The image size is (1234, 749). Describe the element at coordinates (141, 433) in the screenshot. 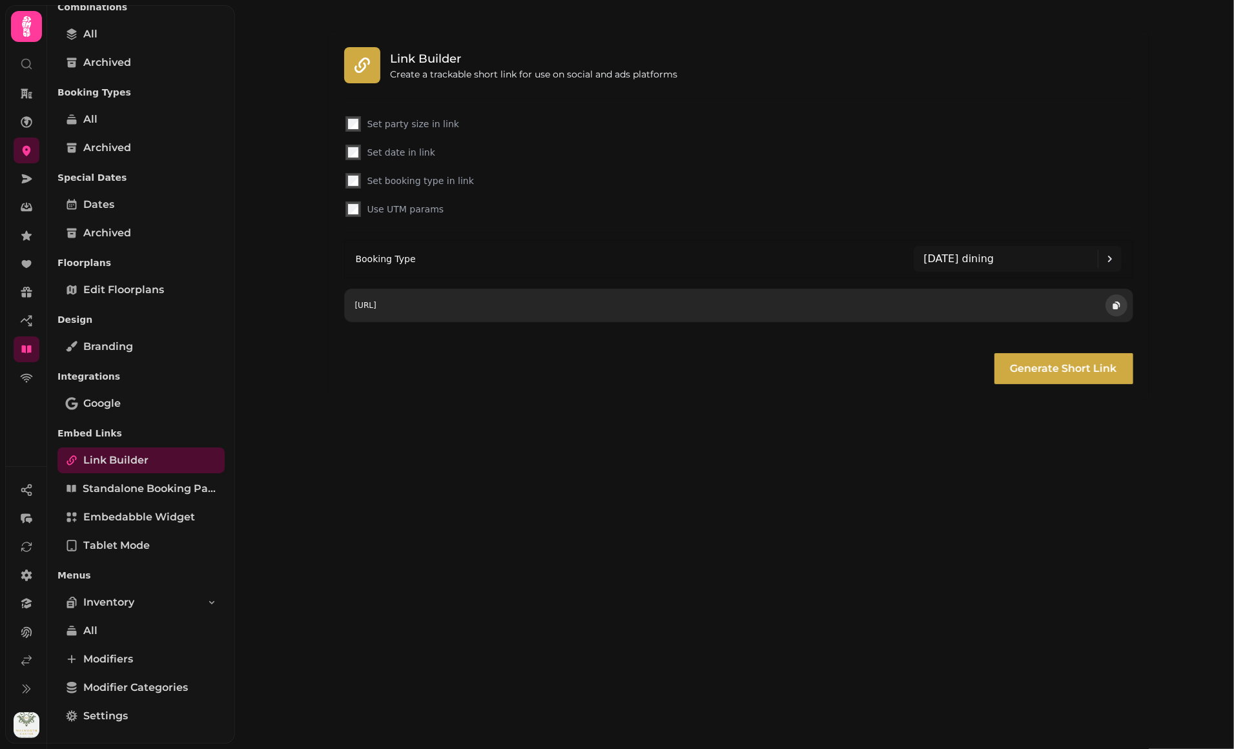

I see `p: Embed Links` at that location.